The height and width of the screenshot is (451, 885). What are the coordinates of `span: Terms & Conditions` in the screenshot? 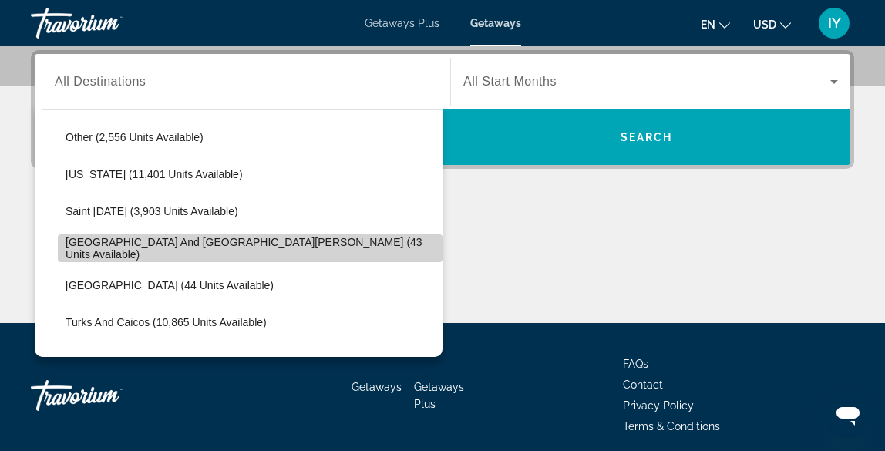 It's located at (672, 427).